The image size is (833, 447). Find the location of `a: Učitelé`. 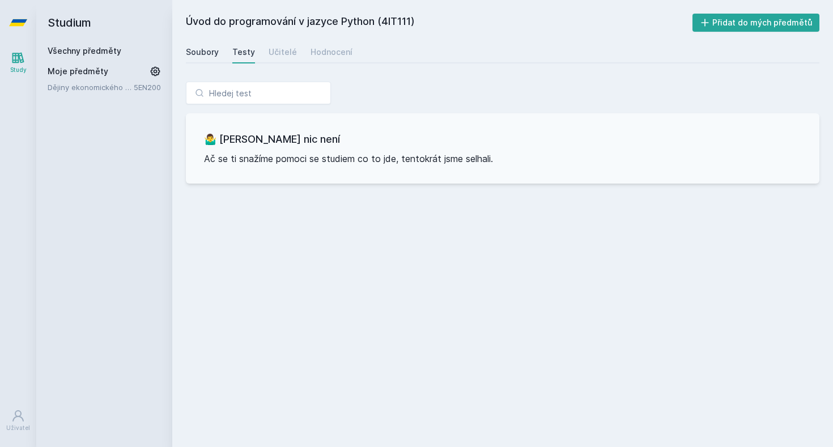

a: Učitelé is located at coordinates (283, 52).